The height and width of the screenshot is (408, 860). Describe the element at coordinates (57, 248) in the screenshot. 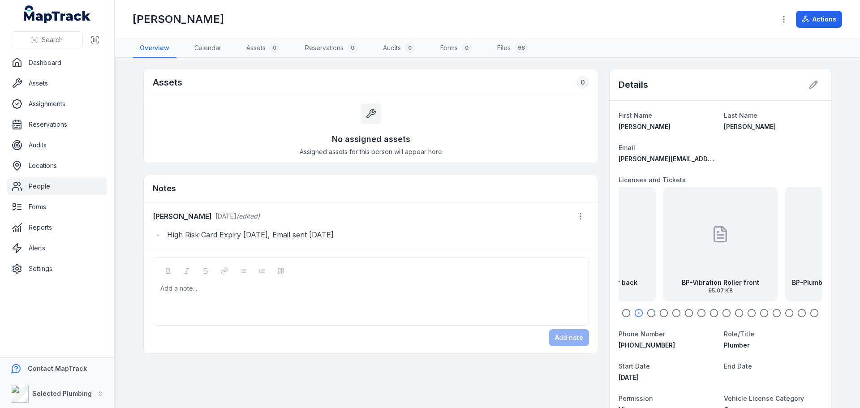

I see `a: Alerts` at that location.